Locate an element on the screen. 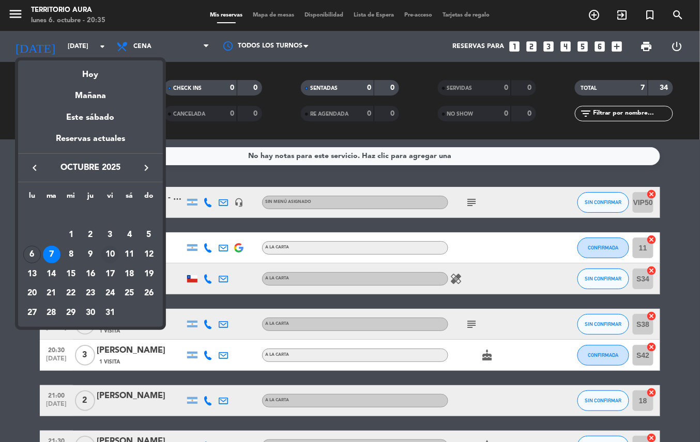 Image resolution: width=700 pixels, height=442 pixels. th: jueves is located at coordinates (90, 198).